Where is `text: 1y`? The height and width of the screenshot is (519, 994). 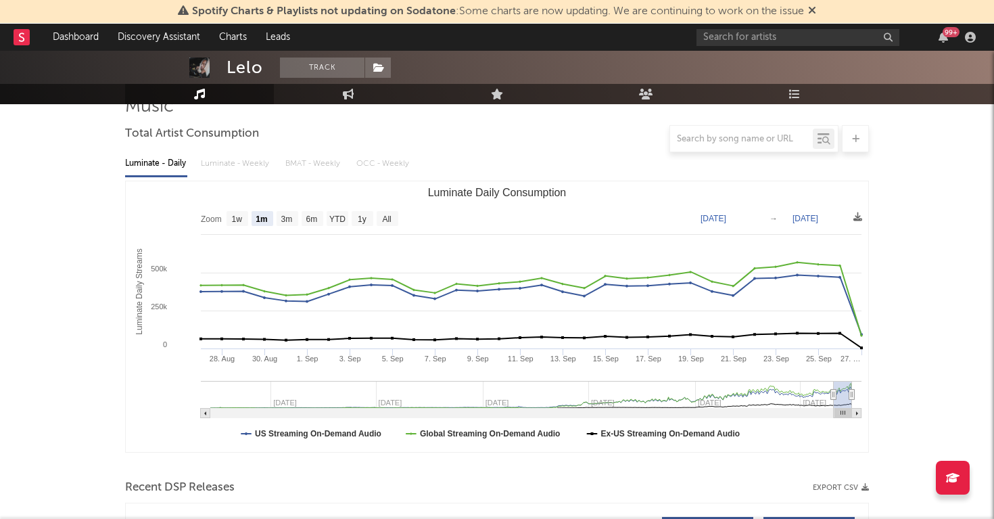
text: 1y is located at coordinates (362, 219).